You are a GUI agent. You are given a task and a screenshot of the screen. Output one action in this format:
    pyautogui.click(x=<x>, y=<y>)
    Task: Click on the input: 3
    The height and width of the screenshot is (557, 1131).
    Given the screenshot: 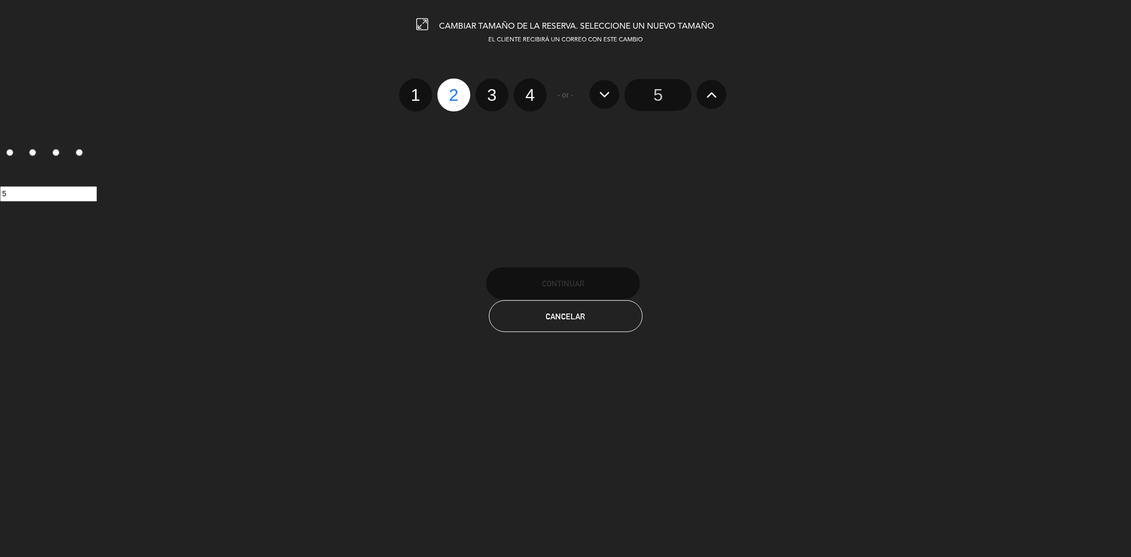 What is the action you would take?
    pyautogui.click(x=56, y=152)
    